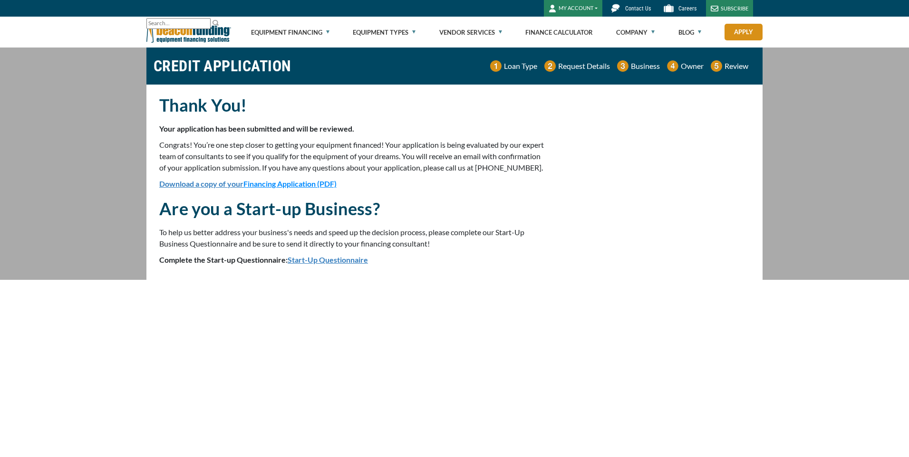  What do you see at coordinates (550, 66) in the screenshot?
I see `img: Number 2` at bounding box center [550, 66].